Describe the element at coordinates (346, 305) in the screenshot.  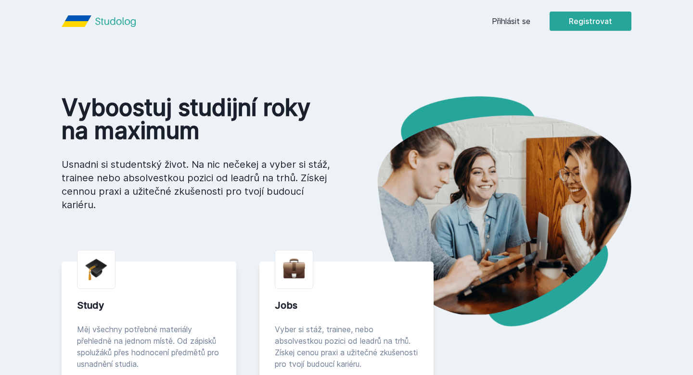
I see `div: Jobs` at that location.